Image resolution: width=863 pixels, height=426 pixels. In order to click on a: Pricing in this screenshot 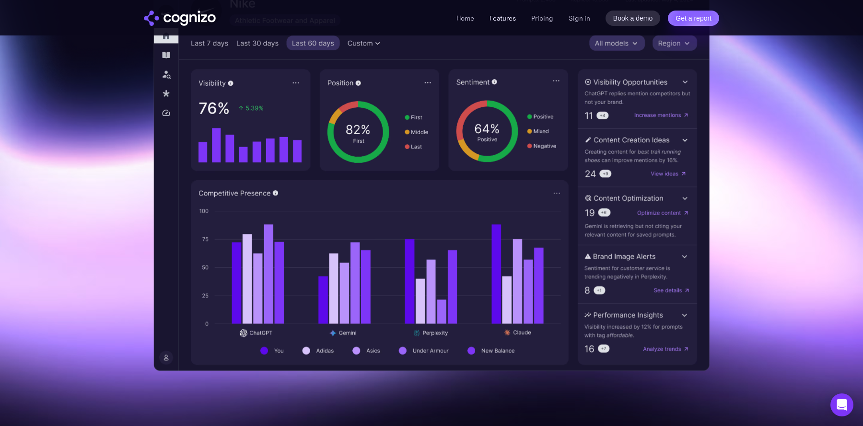, I will do `click(542, 18)`.